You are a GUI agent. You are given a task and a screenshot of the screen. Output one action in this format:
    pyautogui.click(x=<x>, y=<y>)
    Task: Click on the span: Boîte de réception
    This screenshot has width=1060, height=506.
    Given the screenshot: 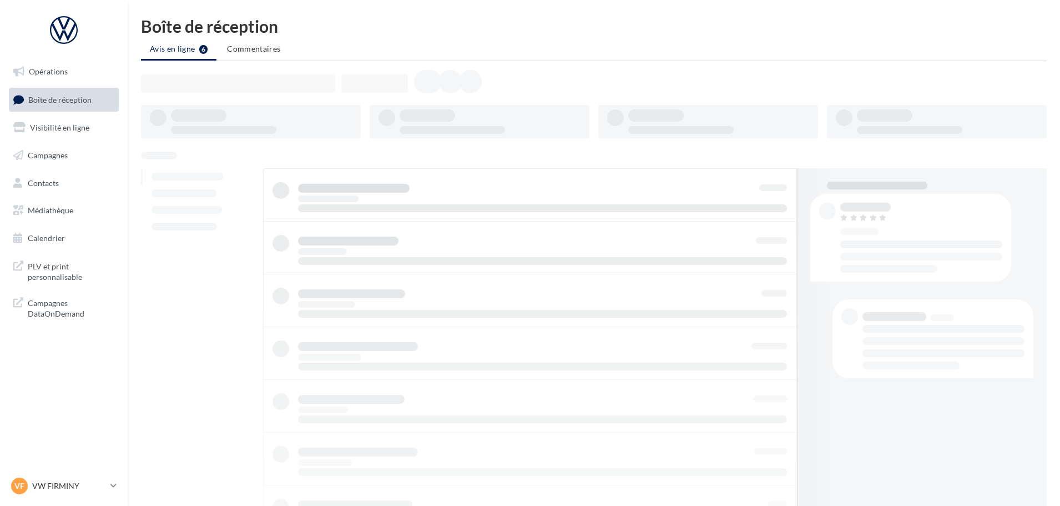 What is the action you would take?
    pyautogui.click(x=60, y=99)
    